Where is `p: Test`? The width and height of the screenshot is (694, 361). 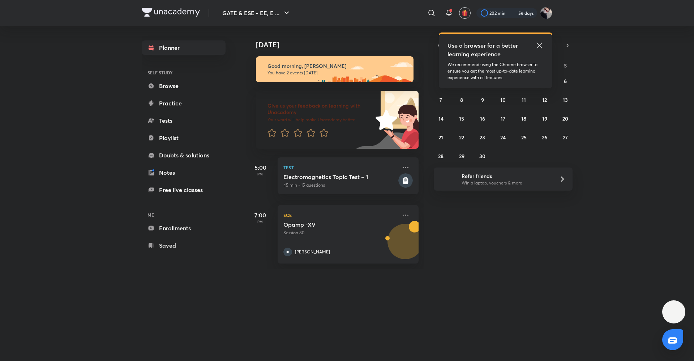 p: Test is located at coordinates (340, 168).